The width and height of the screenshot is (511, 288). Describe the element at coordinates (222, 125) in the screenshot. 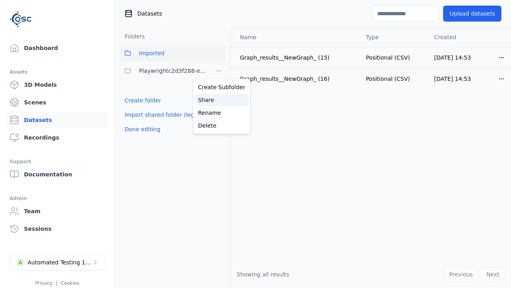

I see `a: Delete` at that location.